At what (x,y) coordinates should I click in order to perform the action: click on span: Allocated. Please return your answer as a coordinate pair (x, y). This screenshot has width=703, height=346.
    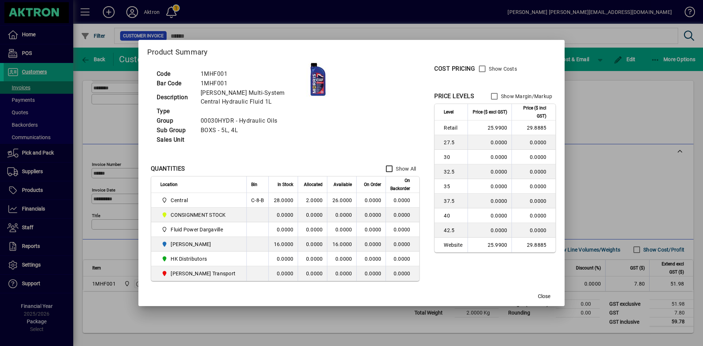
    Looking at the image, I should click on (313, 185).